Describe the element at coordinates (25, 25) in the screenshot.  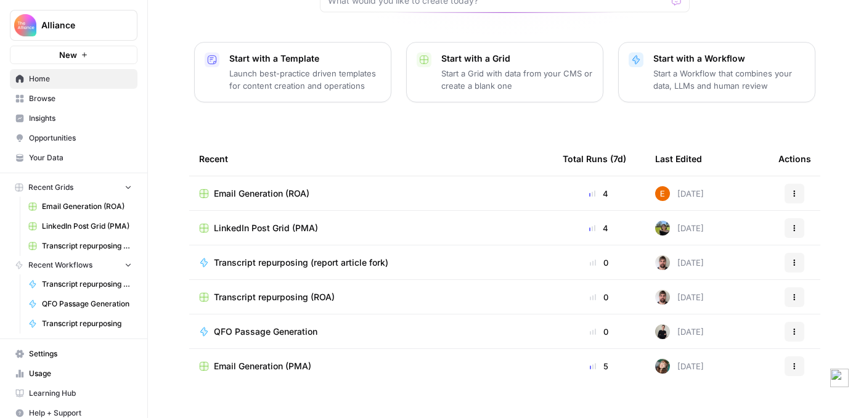
I see `img: Alliance Logo` at that location.